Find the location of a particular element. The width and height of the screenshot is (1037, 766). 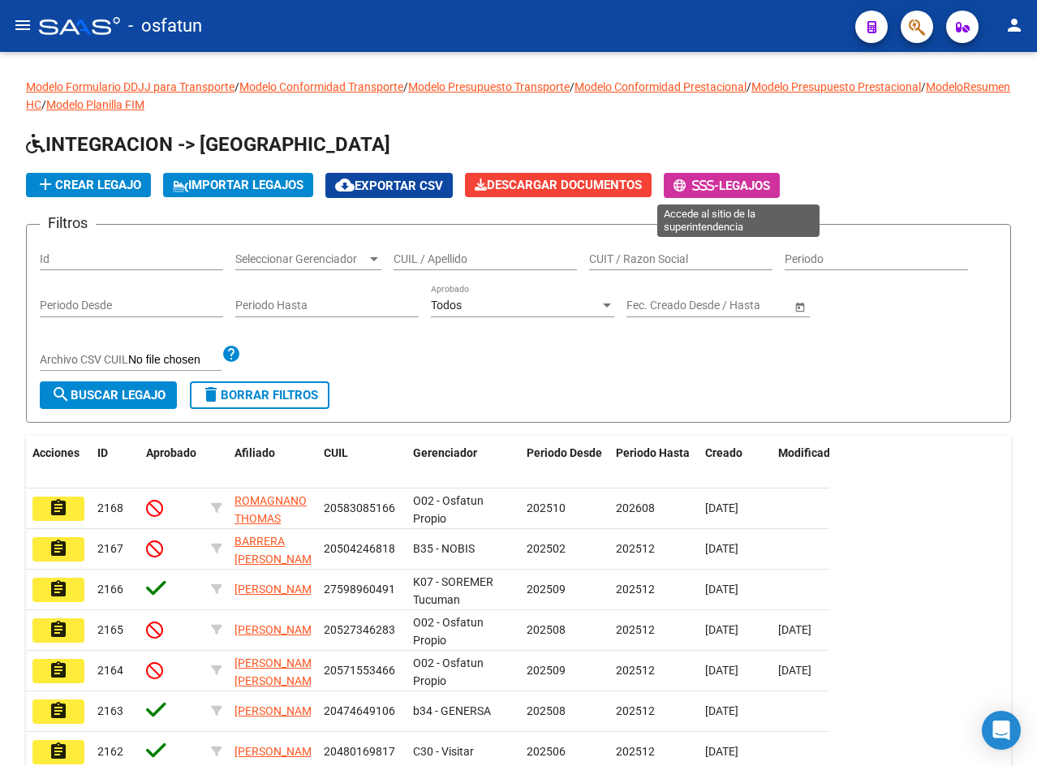

span: 20504246818 is located at coordinates (360, 549).